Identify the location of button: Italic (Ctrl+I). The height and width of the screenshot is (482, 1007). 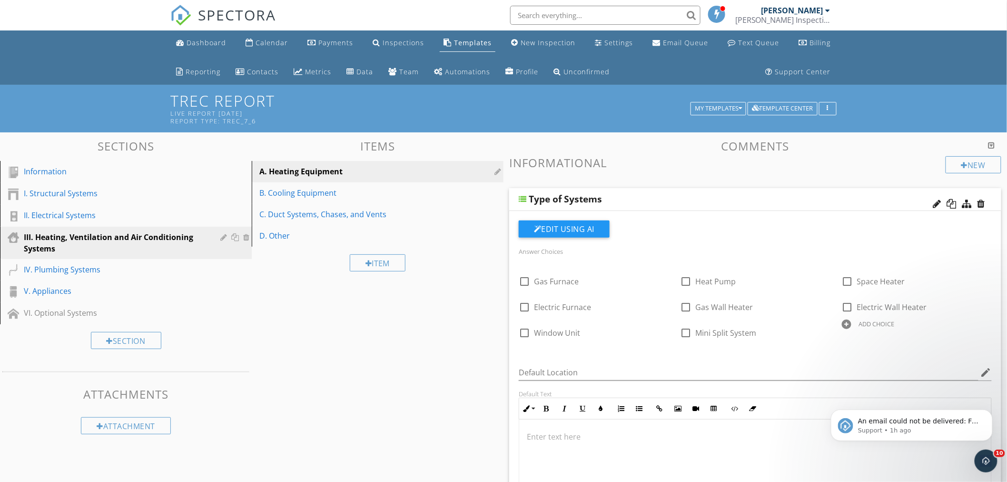
(565, 409).